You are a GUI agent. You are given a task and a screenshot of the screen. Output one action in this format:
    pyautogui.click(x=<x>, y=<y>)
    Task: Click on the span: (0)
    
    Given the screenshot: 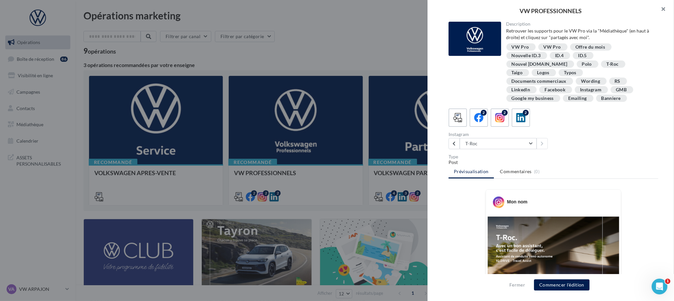 What is the action you would take?
    pyautogui.click(x=536, y=171)
    